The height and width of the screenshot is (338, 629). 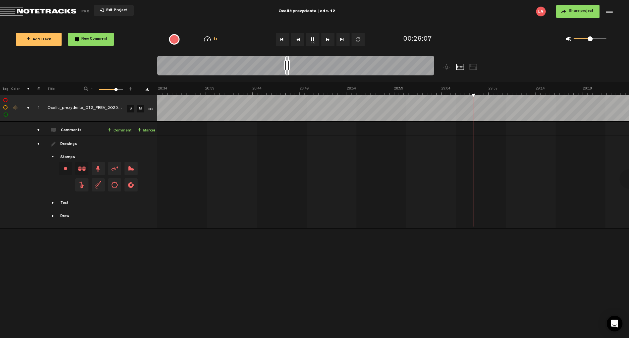 What do you see at coordinates (343, 39) in the screenshot?
I see `button: Go to end` at bounding box center [343, 39].